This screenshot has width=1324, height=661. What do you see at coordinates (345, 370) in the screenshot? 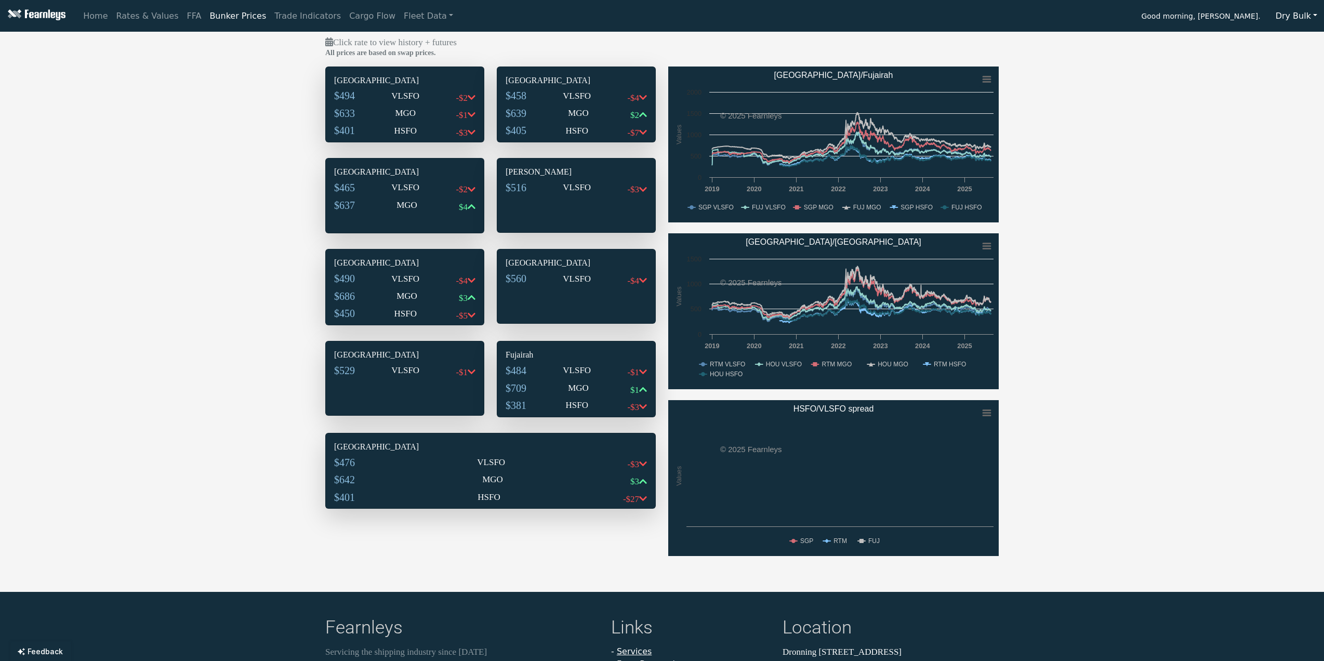
I see `span: $529` at bounding box center [345, 370].